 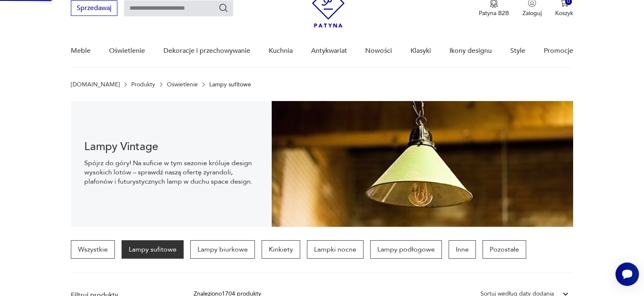 What do you see at coordinates (223, 8) in the screenshot?
I see `button: Szukaj` at bounding box center [223, 8].